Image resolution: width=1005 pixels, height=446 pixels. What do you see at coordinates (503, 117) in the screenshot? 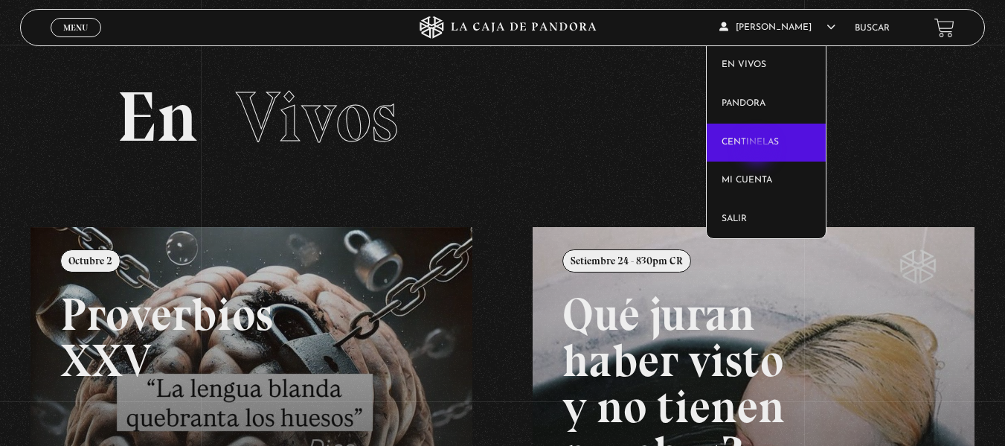
I see `h2: En` at bounding box center [503, 117].